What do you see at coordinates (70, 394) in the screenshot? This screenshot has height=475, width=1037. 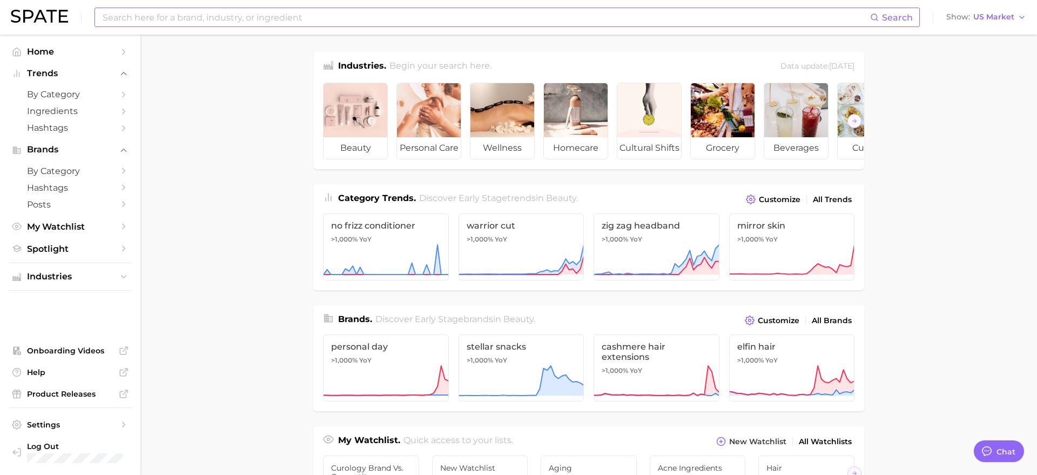 I see `span: Product Releases` at bounding box center [70, 394].